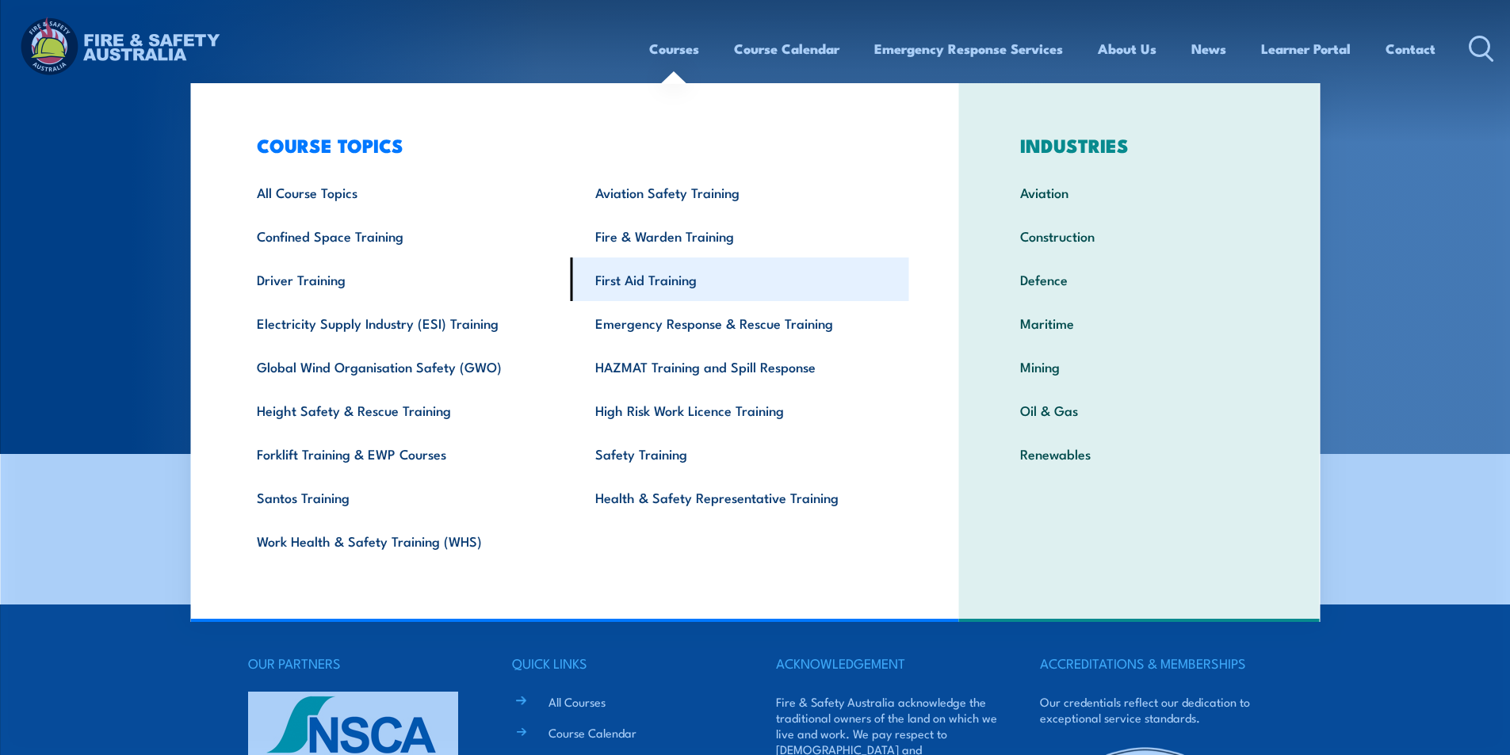 The height and width of the screenshot is (755, 1510). I want to click on a: Forklift Training & EWP Courses, so click(401, 453).